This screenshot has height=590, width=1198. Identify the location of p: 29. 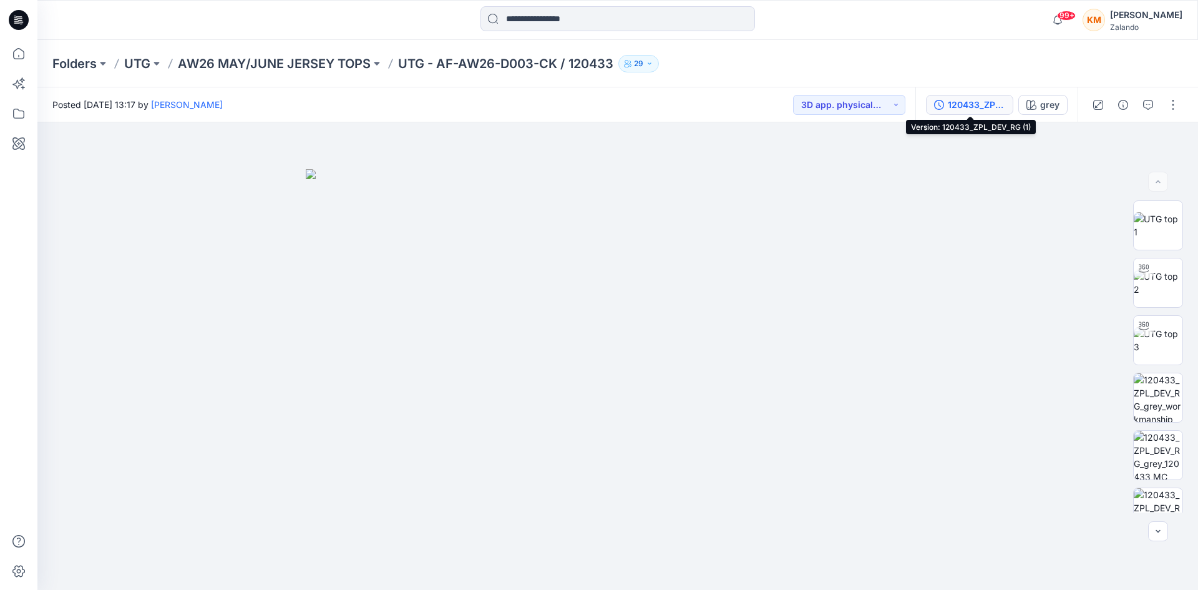
(638, 64).